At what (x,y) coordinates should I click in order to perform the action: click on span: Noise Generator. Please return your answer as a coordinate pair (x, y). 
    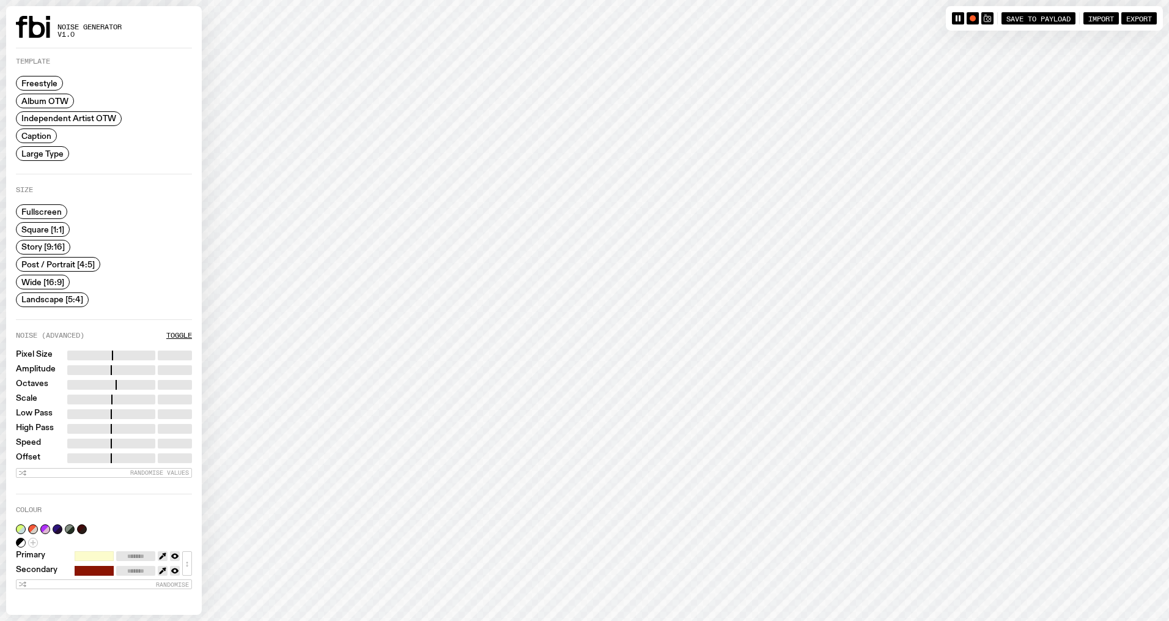
    Looking at the image, I should click on (89, 27).